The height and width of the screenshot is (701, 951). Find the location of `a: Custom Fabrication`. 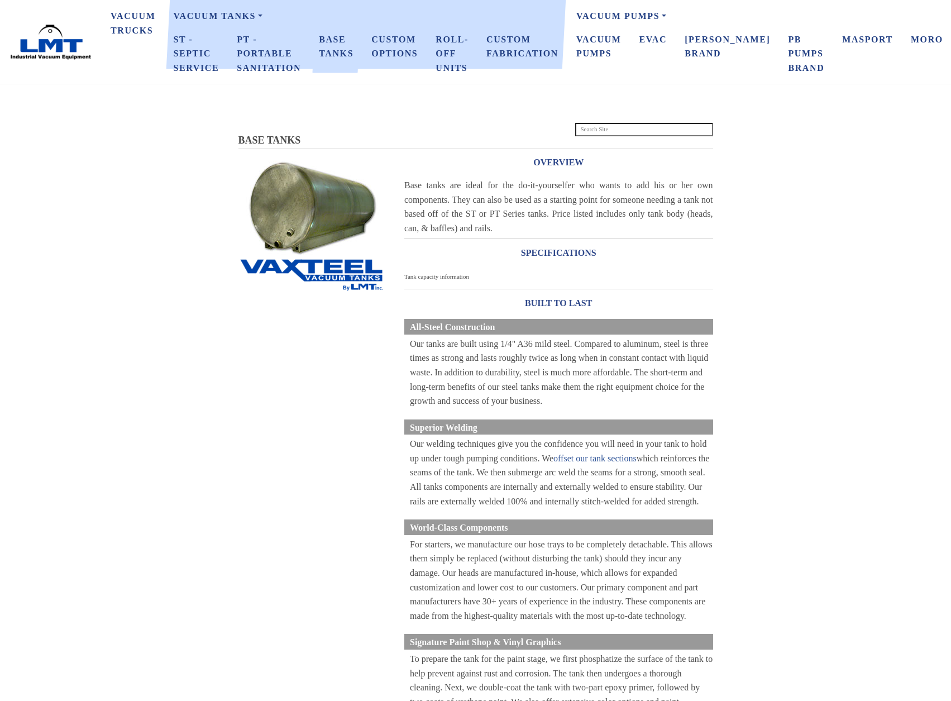

a: Custom Fabrication is located at coordinates (522, 46).